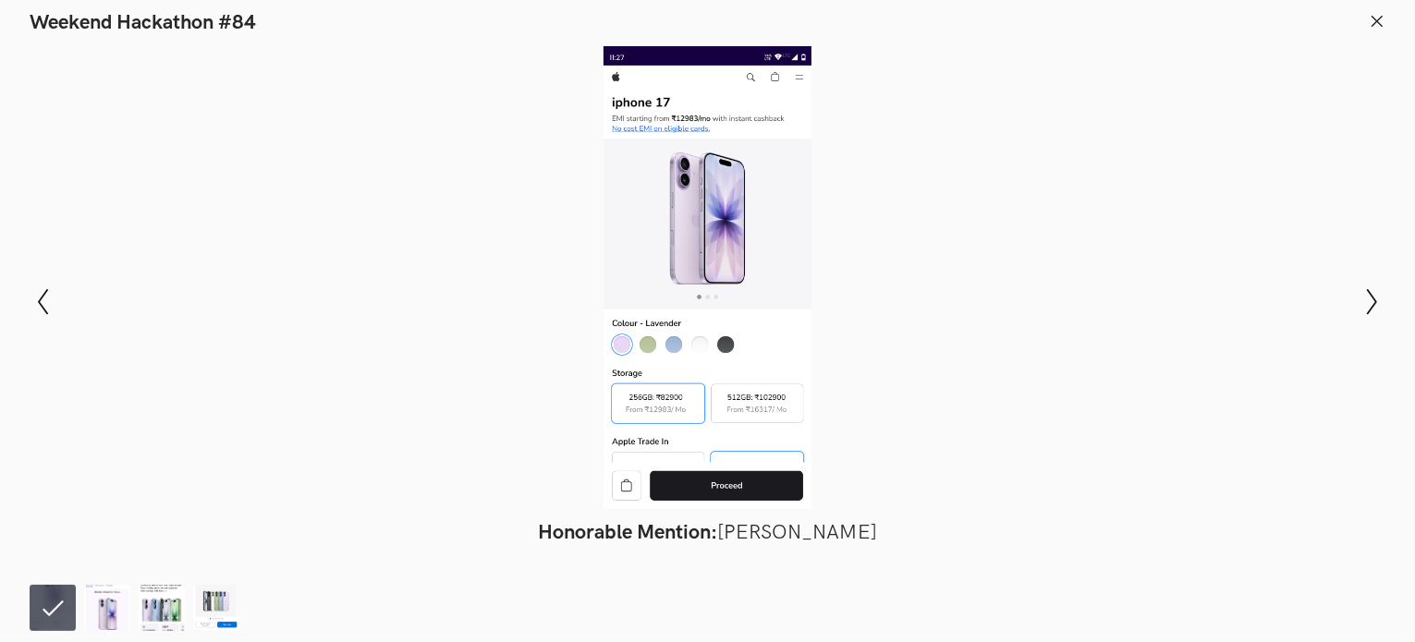 The width and height of the screenshot is (1415, 642). I want to click on img: iPhone_17_Landing_Page_Redesign_by_Pulkit_Yadav.png, so click(162, 608).